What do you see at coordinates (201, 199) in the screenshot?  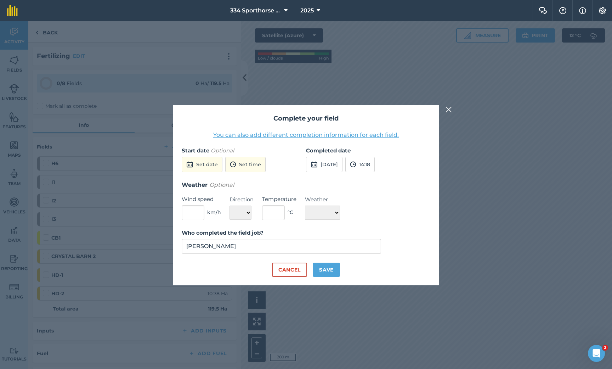 I see `label: Wind speed` at bounding box center [201, 199].